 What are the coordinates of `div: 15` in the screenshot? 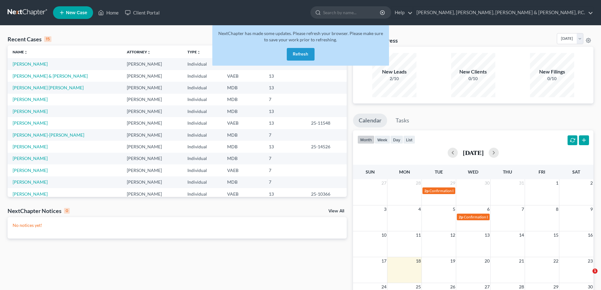 It's located at (48, 39).